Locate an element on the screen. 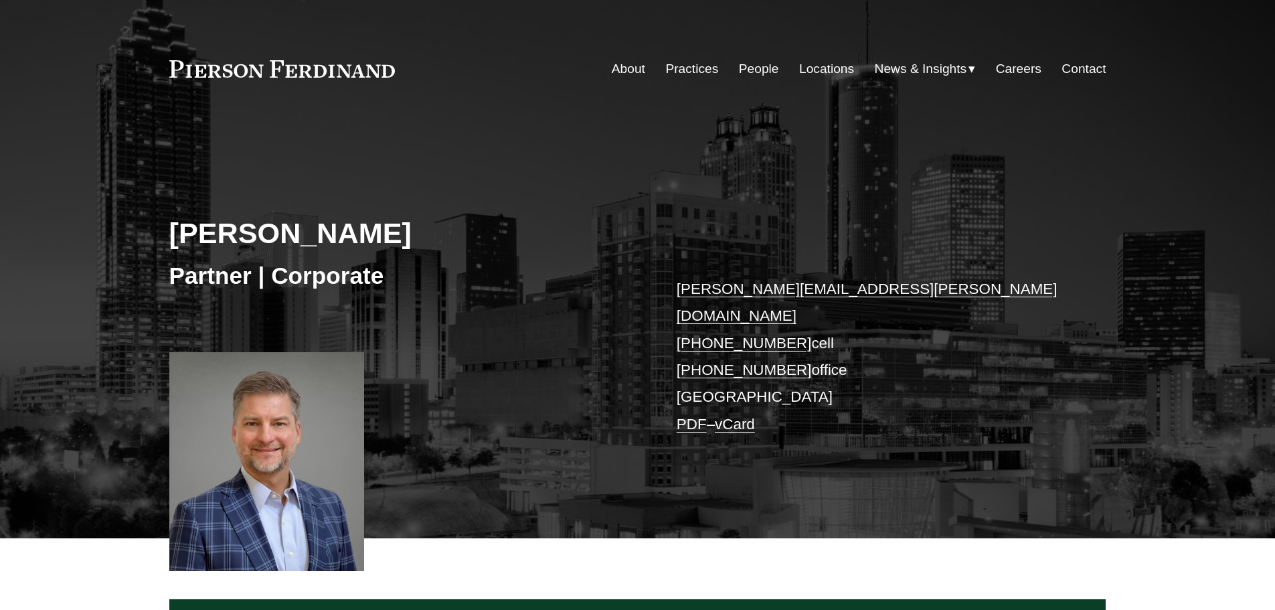 Image resolution: width=1275 pixels, height=610 pixels. span: News & Insights is located at coordinates (921, 69).